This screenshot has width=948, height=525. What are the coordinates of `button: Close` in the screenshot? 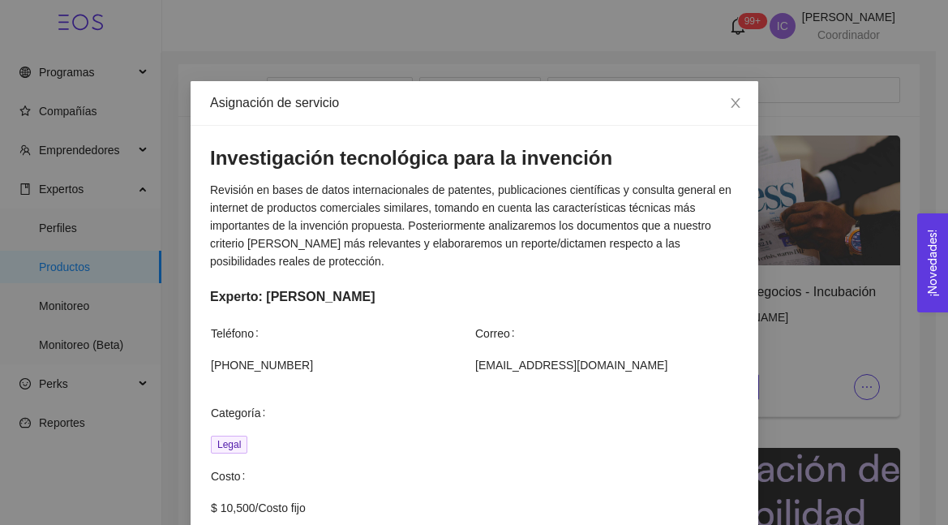 It's located at (736, 104).